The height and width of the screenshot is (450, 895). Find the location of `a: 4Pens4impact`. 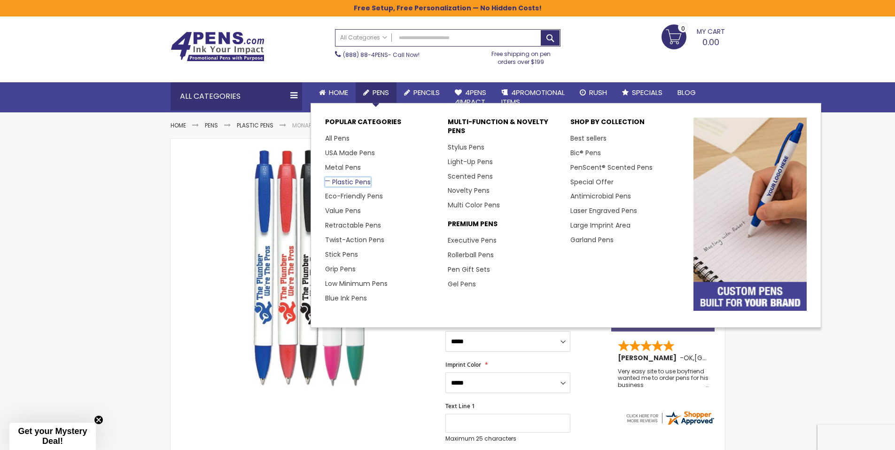

a: 4Pens4impact is located at coordinates (470, 97).